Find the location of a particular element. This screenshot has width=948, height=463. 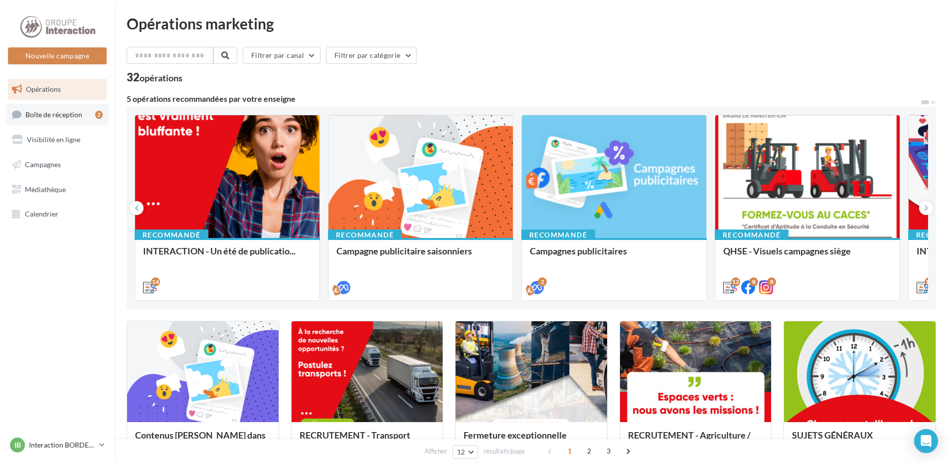

span: Calendrier is located at coordinates (41, 213).